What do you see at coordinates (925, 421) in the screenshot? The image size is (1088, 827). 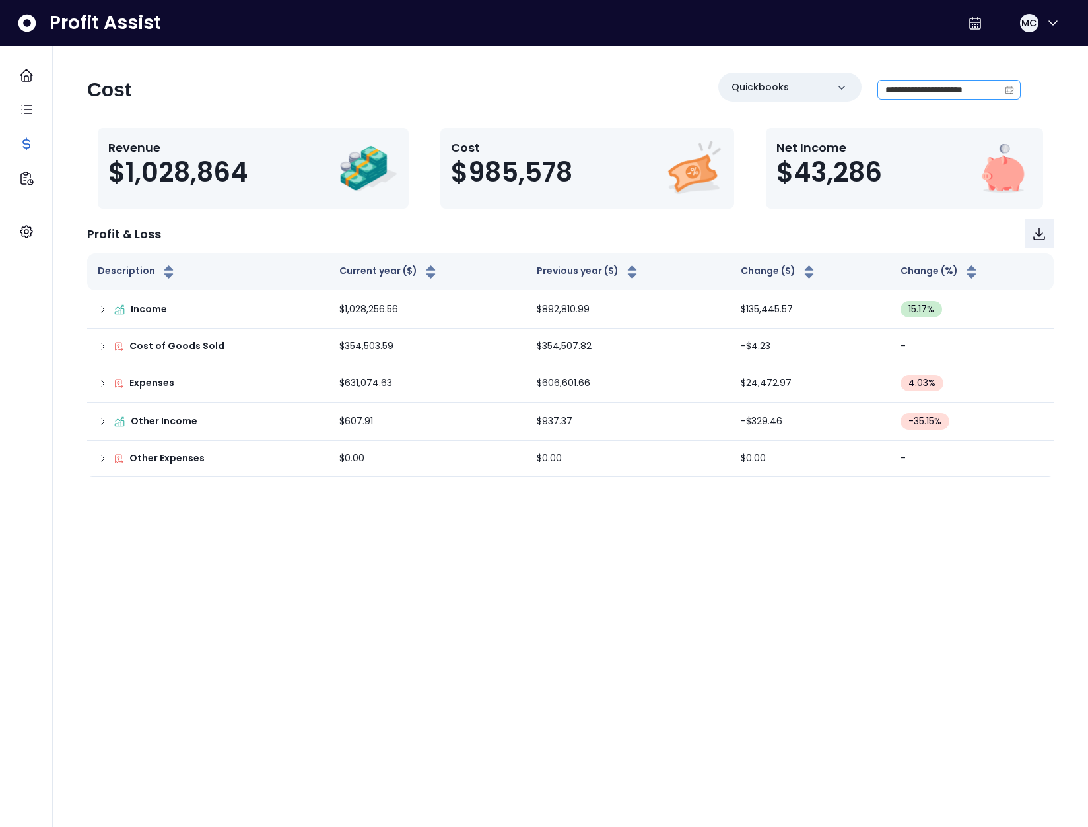 I see `span: -35.15 %` at bounding box center [925, 421].